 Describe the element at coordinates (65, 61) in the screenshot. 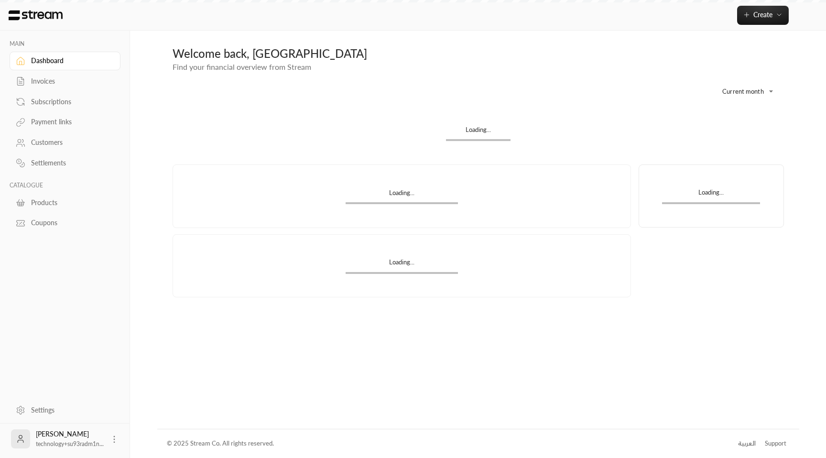

I see `a: Dashboard` at that location.